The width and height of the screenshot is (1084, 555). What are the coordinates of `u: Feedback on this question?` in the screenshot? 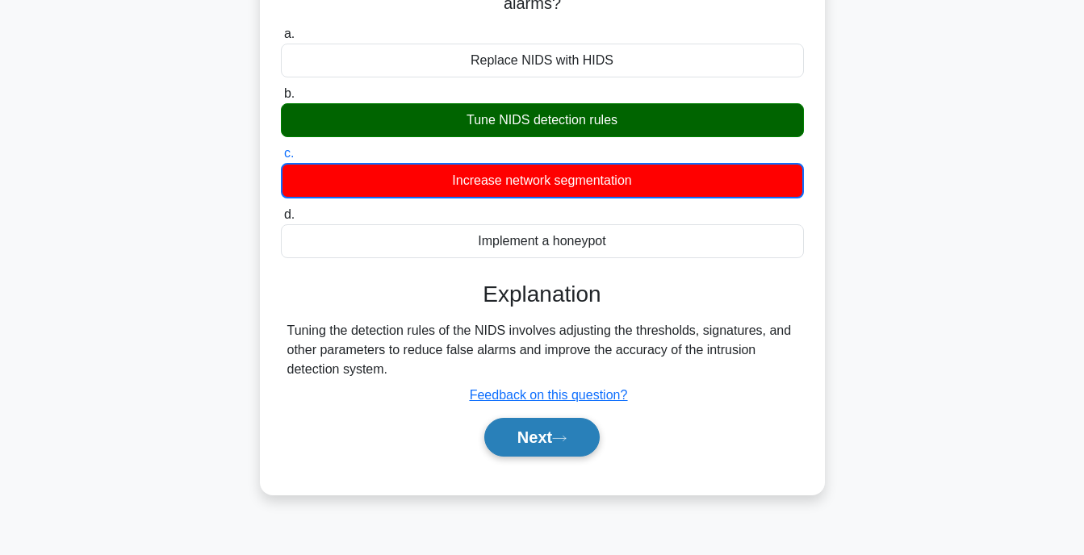 It's located at (549, 395).